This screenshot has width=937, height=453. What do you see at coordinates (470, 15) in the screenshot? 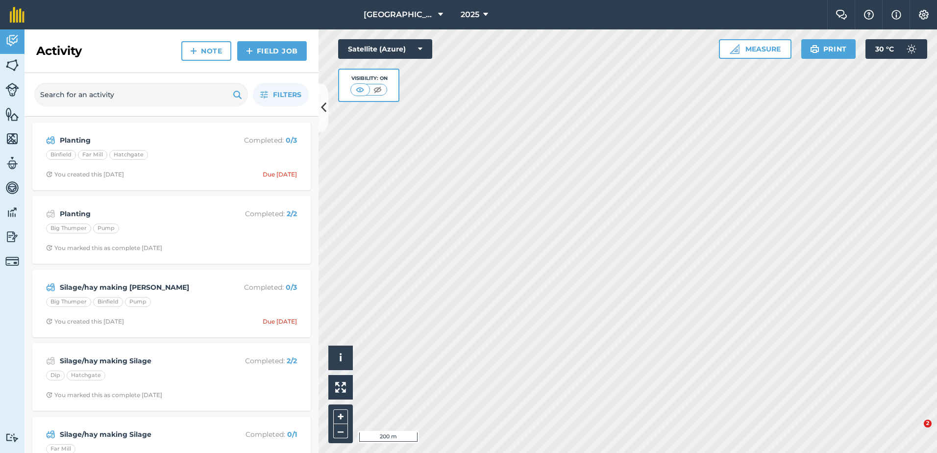
I see `span: 2025` at bounding box center [470, 15].